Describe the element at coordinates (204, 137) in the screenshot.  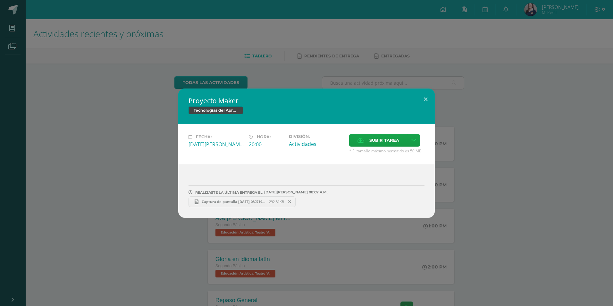
I see `span: Fecha:` at that location.